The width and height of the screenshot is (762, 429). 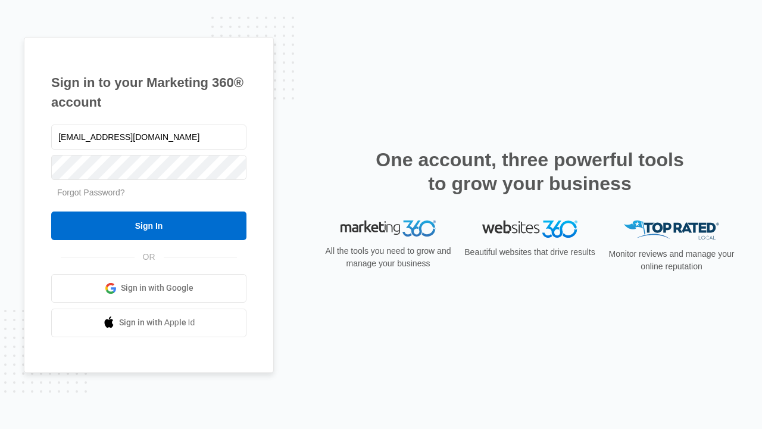 I want to click on p: Beautiful websites that drive results, so click(x=530, y=252).